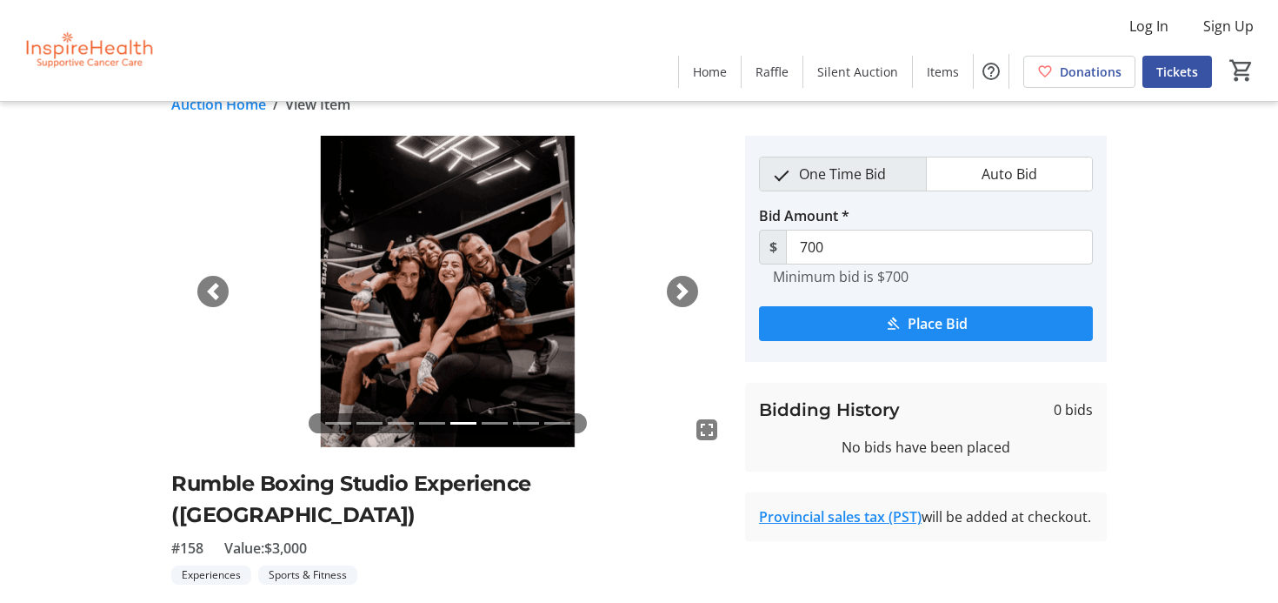  Describe the element at coordinates (709, 71) in the screenshot. I see `a: Home` at that location.